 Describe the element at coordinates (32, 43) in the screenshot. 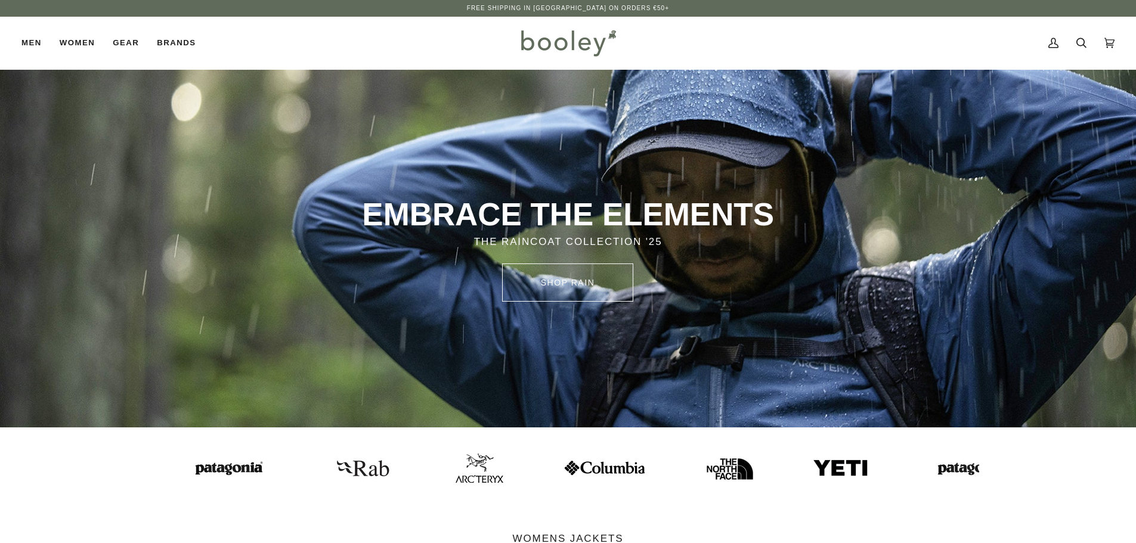

I see `span: Men` at that location.